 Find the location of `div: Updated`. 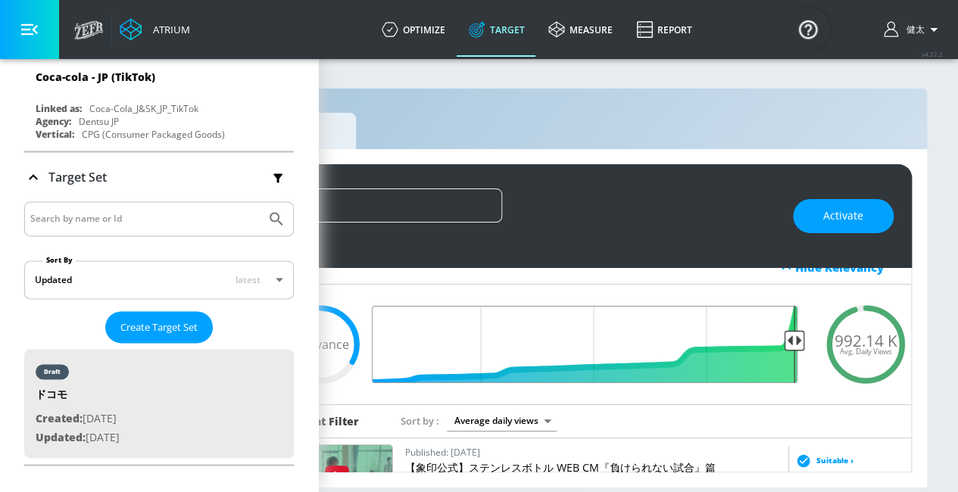

div: Updated is located at coordinates (53, 280).